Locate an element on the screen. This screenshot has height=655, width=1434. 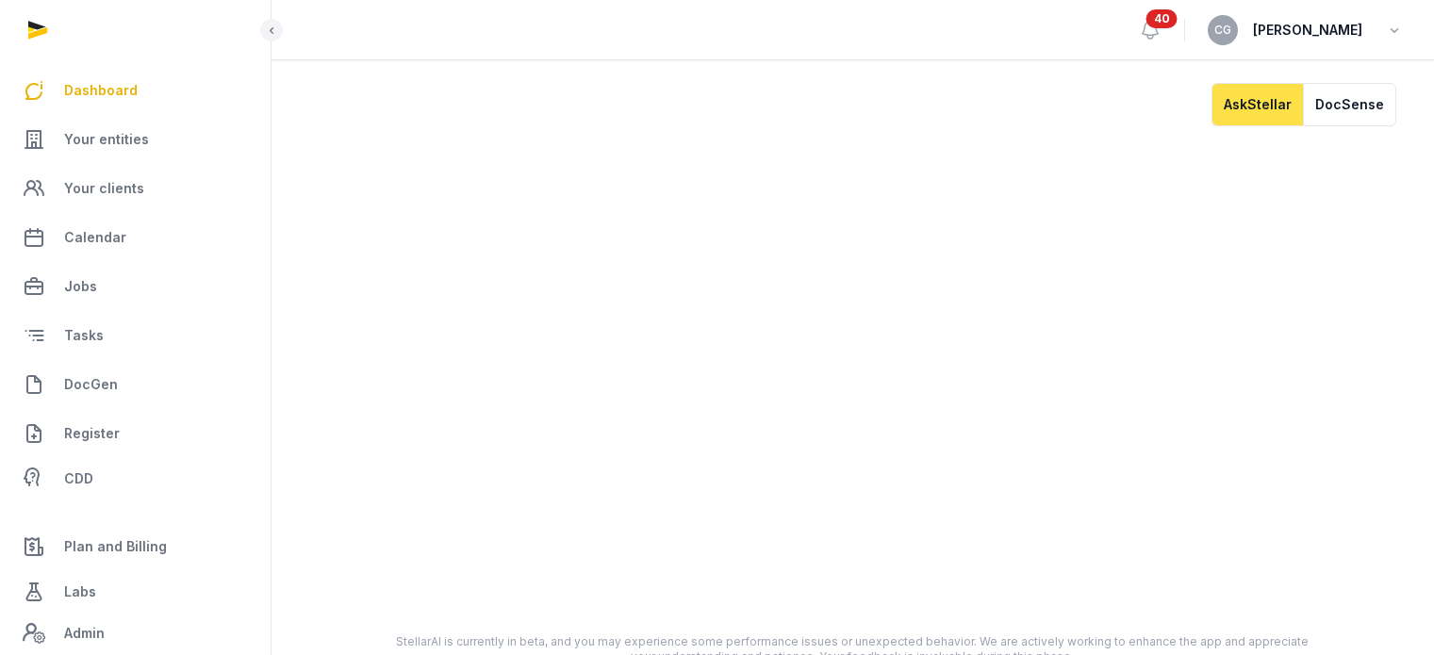
span: Your clients is located at coordinates (104, 189).